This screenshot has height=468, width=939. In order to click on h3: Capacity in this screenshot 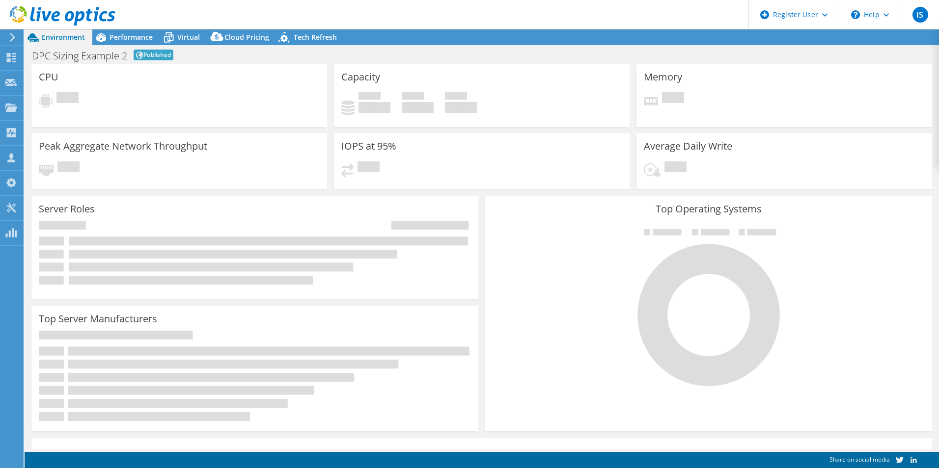, I will do `click(360, 77)`.